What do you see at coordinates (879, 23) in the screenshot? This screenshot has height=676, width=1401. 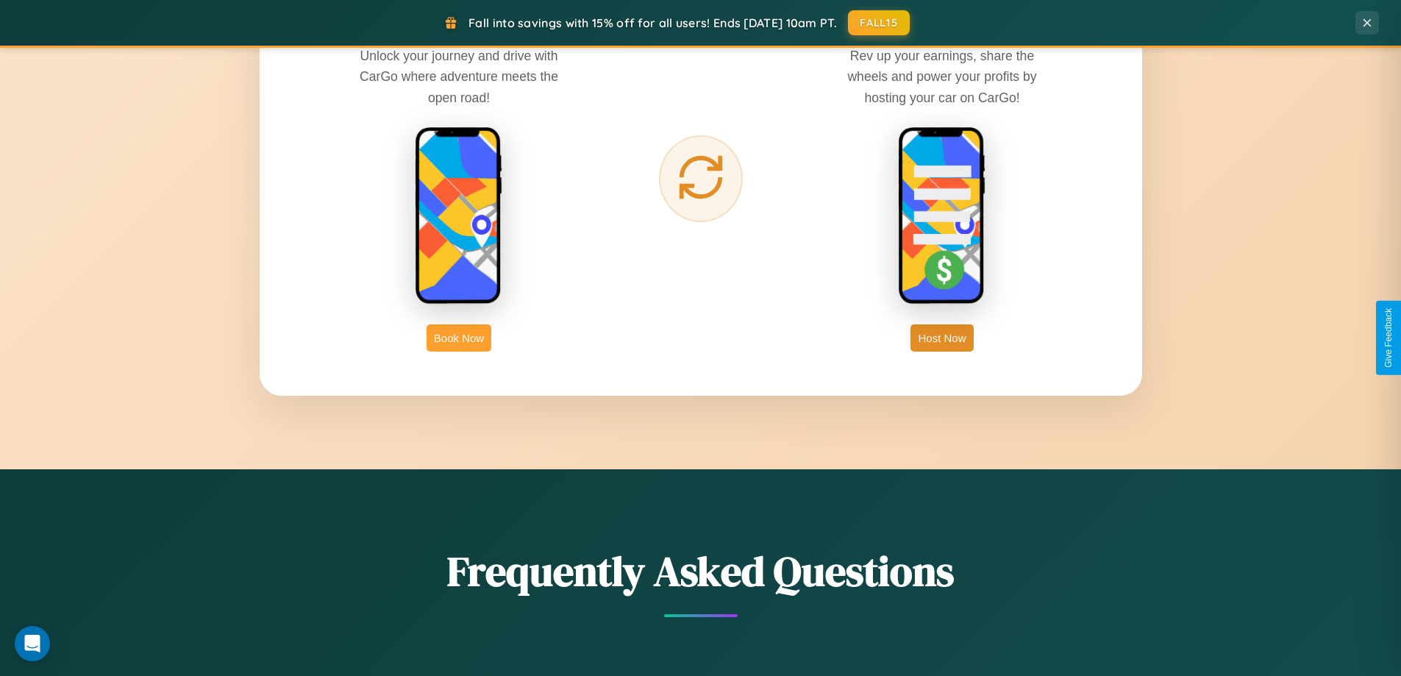 I see `button: FALL15` at bounding box center [879, 23].